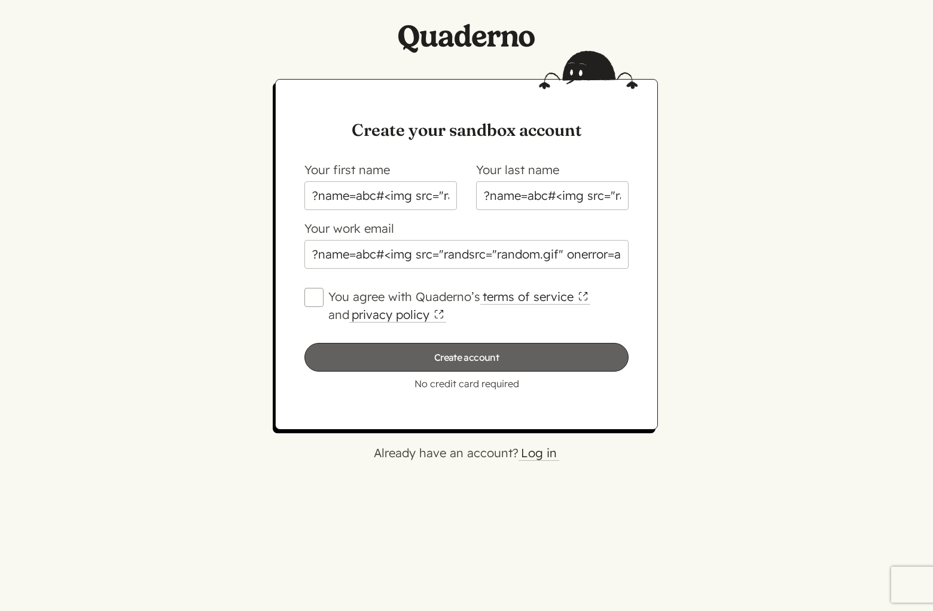 The height and width of the screenshot is (611, 933). What do you see at coordinates (398, 315) in the screenshot?
I see `a: privacy policy` at bounding box center [398, 315].